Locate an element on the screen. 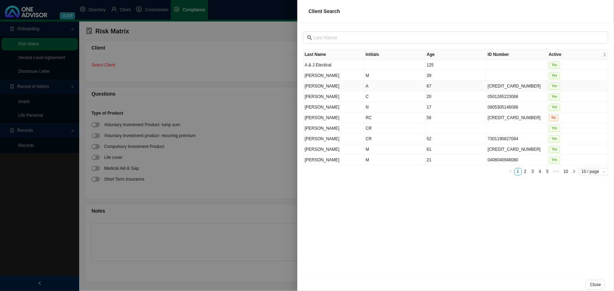 The image size is (614, 291). td: 0408040948080 is located at coordinates (516, 160).